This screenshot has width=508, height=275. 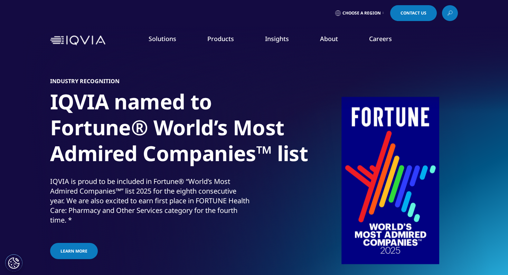 What do you see at coordinates (74, 251) in the screenshot?
I see `span: Learn more` at bounding box center [74, 251].